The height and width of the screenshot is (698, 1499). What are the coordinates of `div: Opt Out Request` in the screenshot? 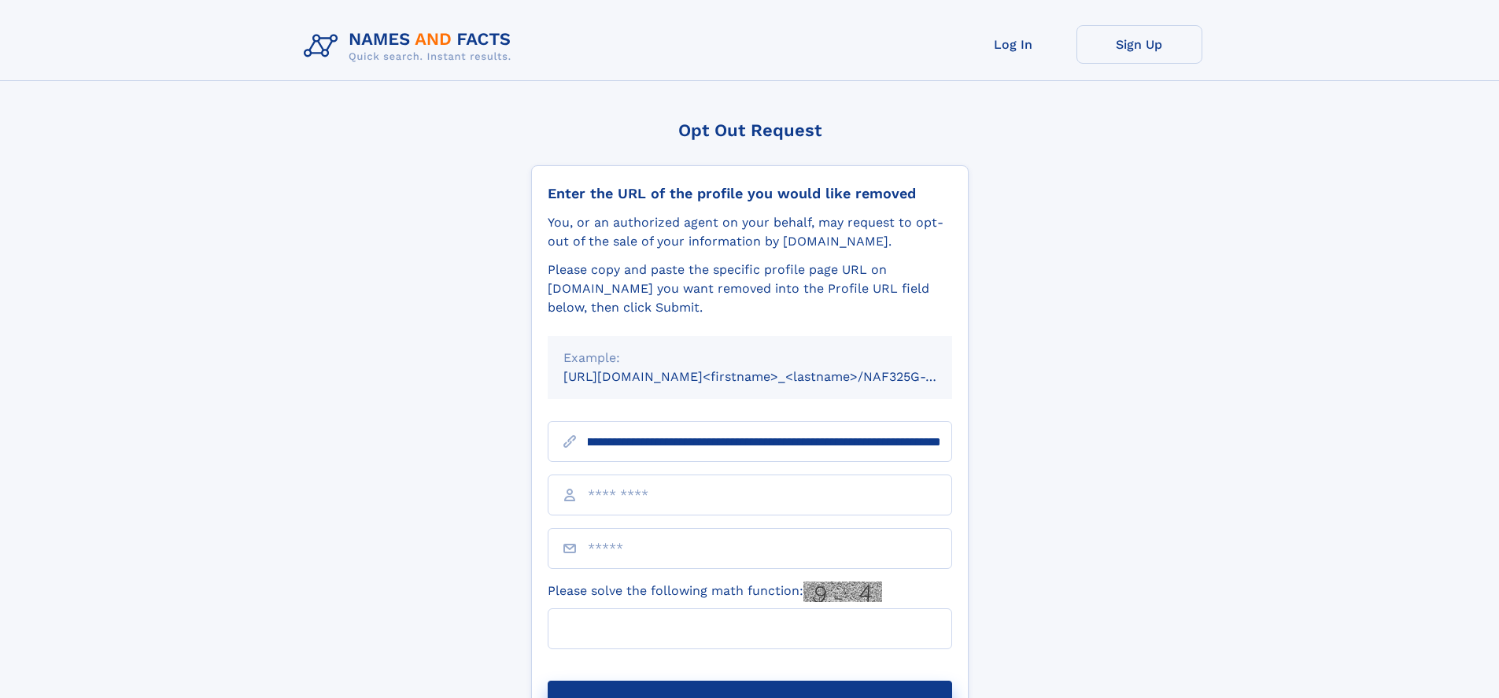 It's located at (750, 130).